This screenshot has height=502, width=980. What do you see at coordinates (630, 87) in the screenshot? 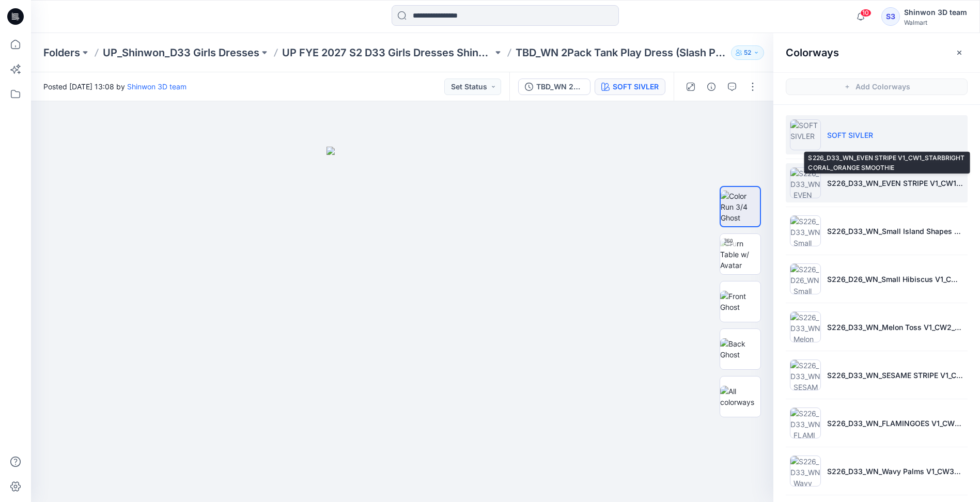
I see `button: SOFT SIVLER` at bounding box center [630, 87].